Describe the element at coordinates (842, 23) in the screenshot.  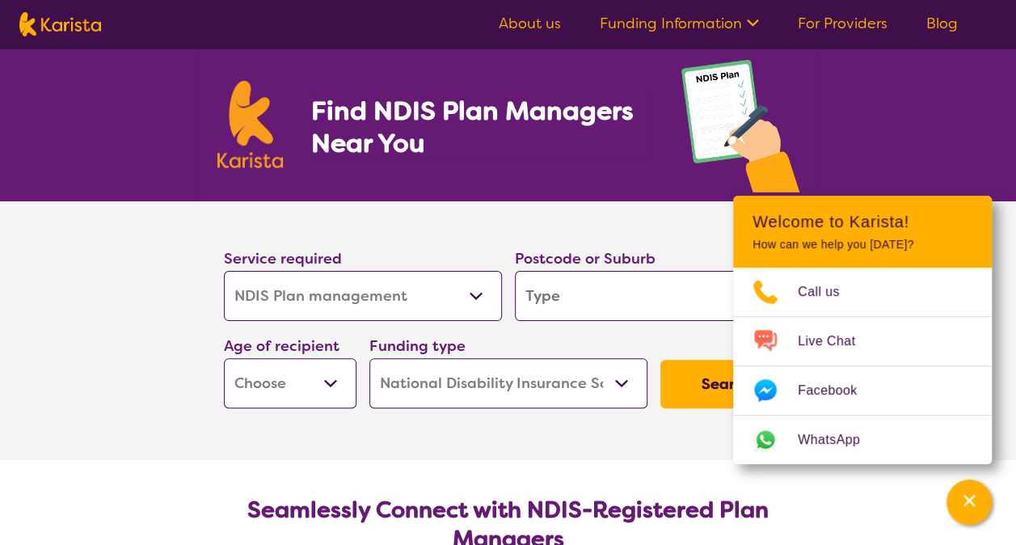
I see `a: For Providers` at that location.